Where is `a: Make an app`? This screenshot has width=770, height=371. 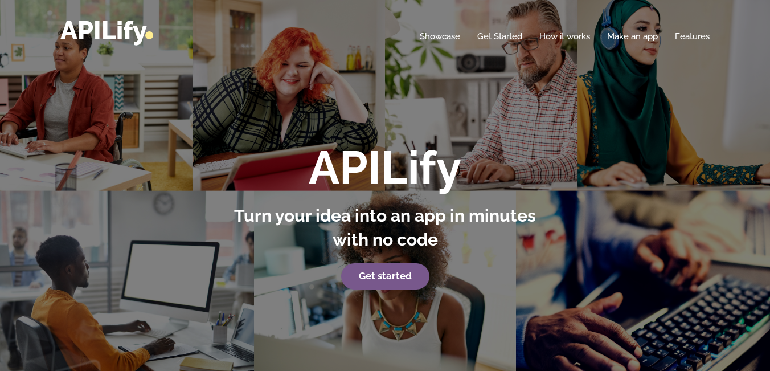 a: Make an app is located at coordinates (632, 36).